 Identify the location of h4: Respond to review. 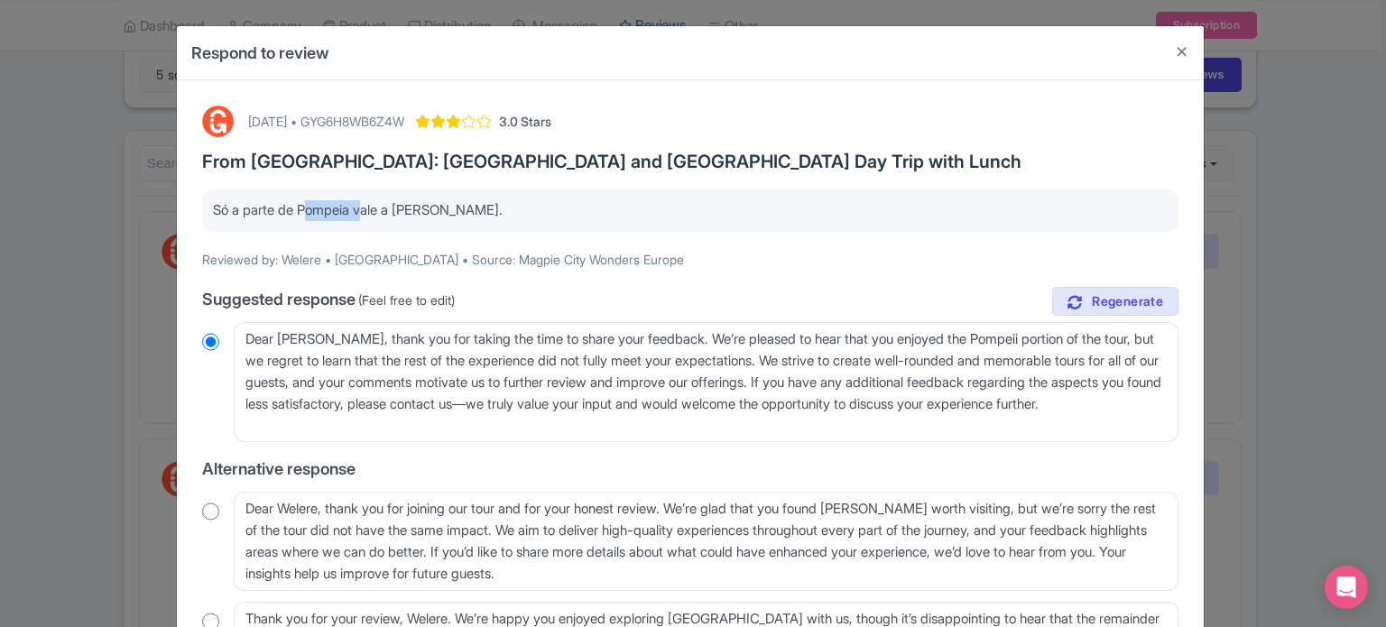
(260, 52).